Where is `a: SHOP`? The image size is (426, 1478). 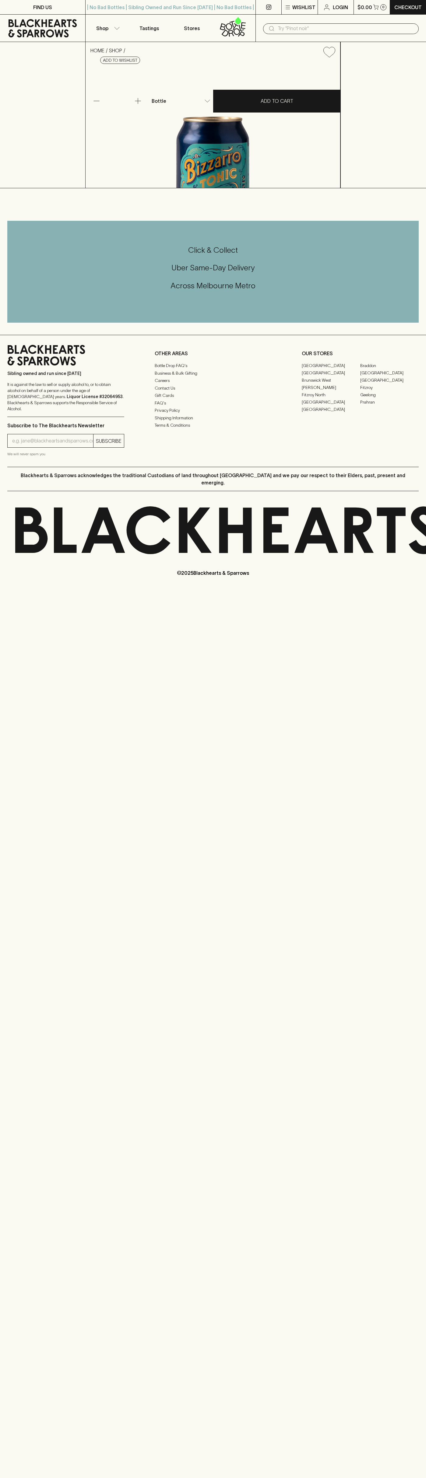 a: SHOP is located at coordinates (115, 50).